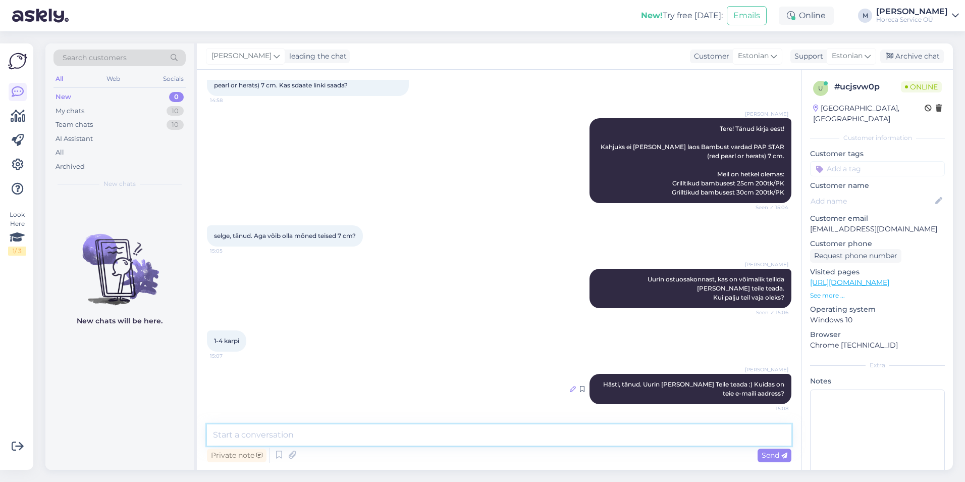 The image size is (965, 482). What do you see at coordinates (120, 184) in the screenshot?
I see `span: New chats` at bounding box center [120, 184].